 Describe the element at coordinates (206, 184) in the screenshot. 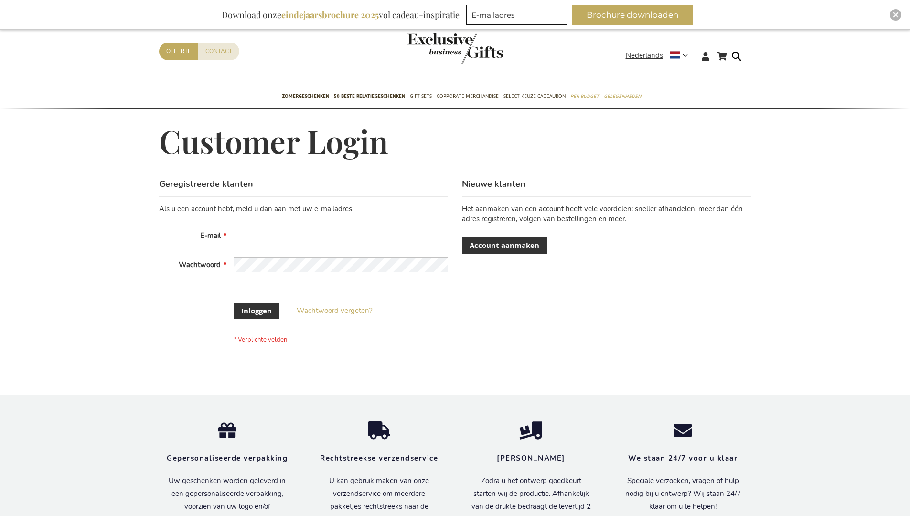

I see `strong: Geregistreerde klanten` at that location.